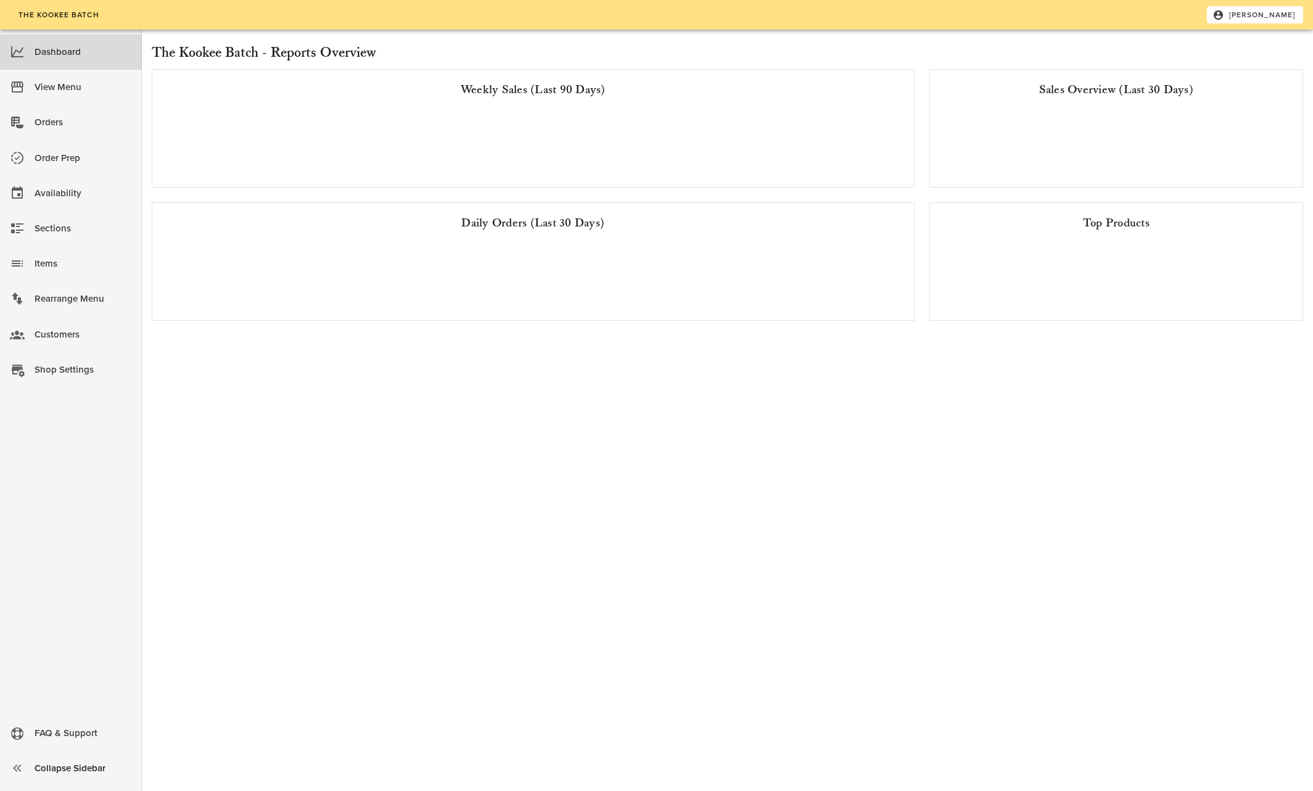  I want to click on a: The Kookee Batch, so click(58, 15).